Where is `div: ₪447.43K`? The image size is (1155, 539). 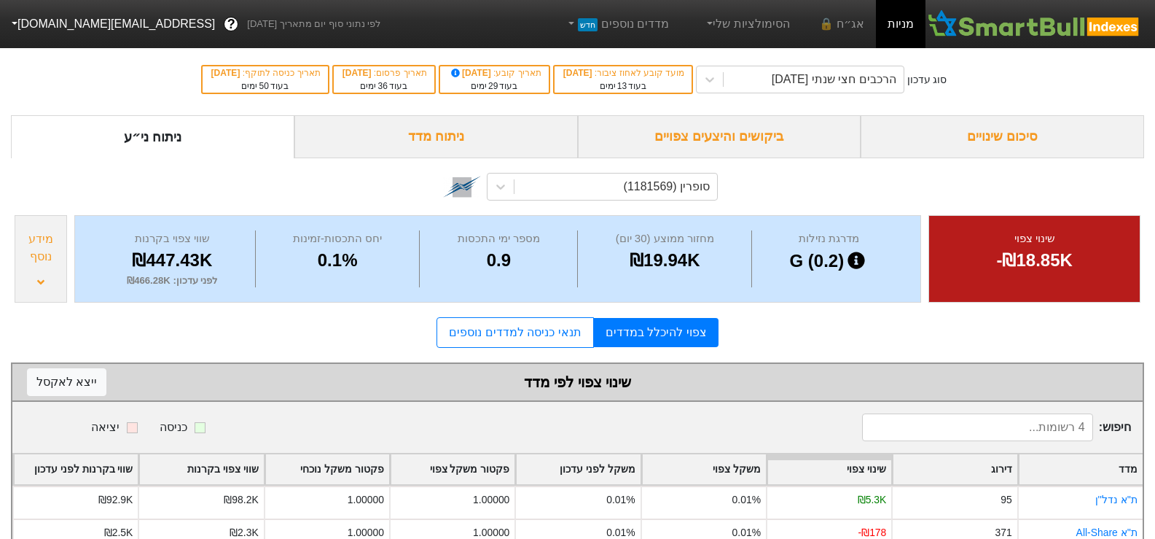
div: ₪447.43K is located at coordinates (172, 260).